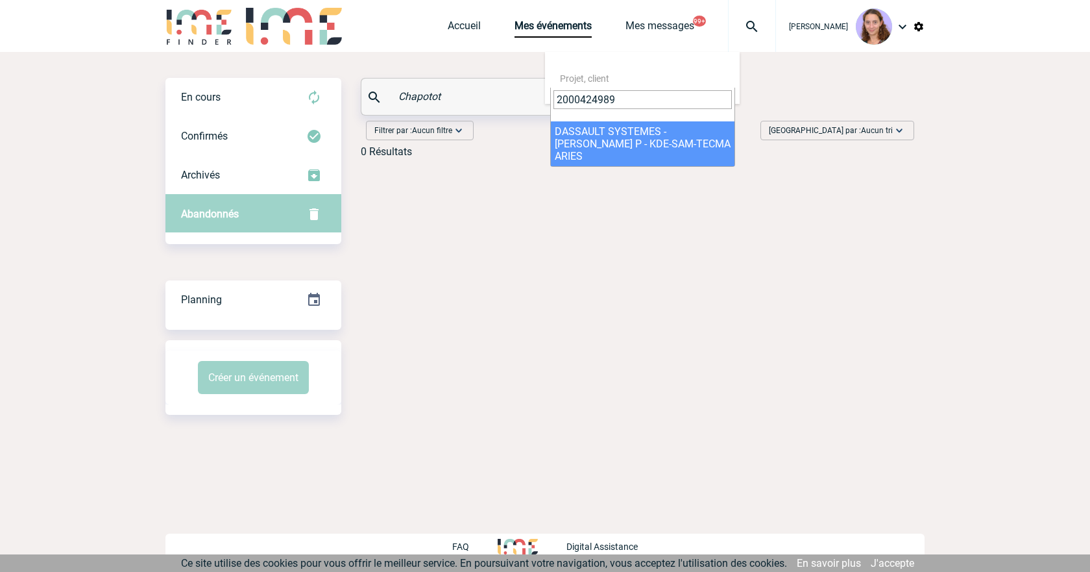 The width and height of the screenshot is (1090, 572). Describe the element at coordinates (253, 300) in the screenshot. I see `div: Retrouvez ici tous vos événements organisés par date et état d'avancement` at that location.